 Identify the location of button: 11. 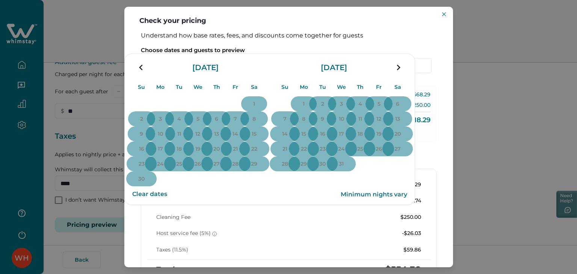
(179, 134).